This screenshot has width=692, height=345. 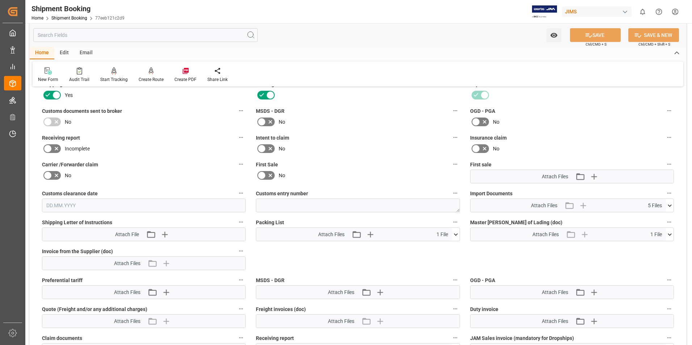 I want to click on button: SAVE & NEW, so click(x=654, y=35).